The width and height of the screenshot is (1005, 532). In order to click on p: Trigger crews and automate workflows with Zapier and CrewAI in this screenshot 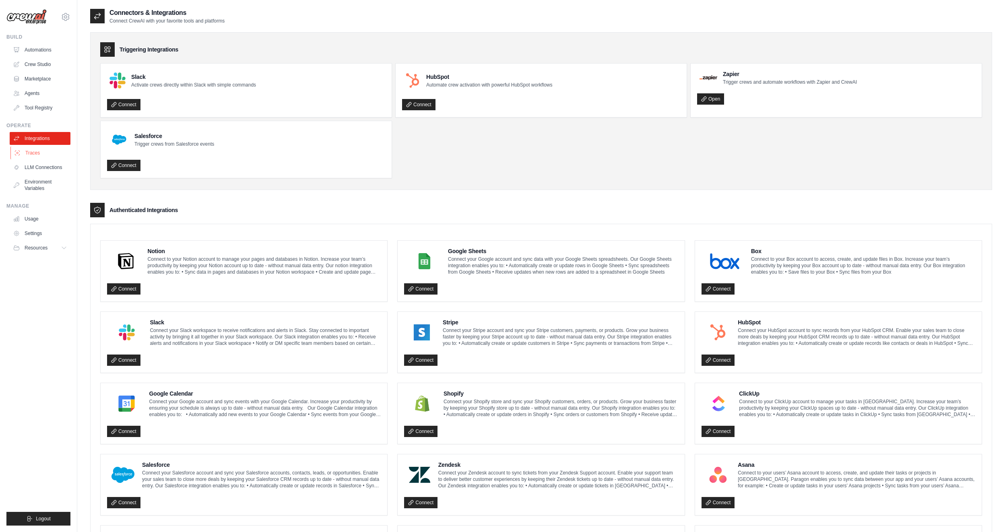, I will do `click(790, 82)`.